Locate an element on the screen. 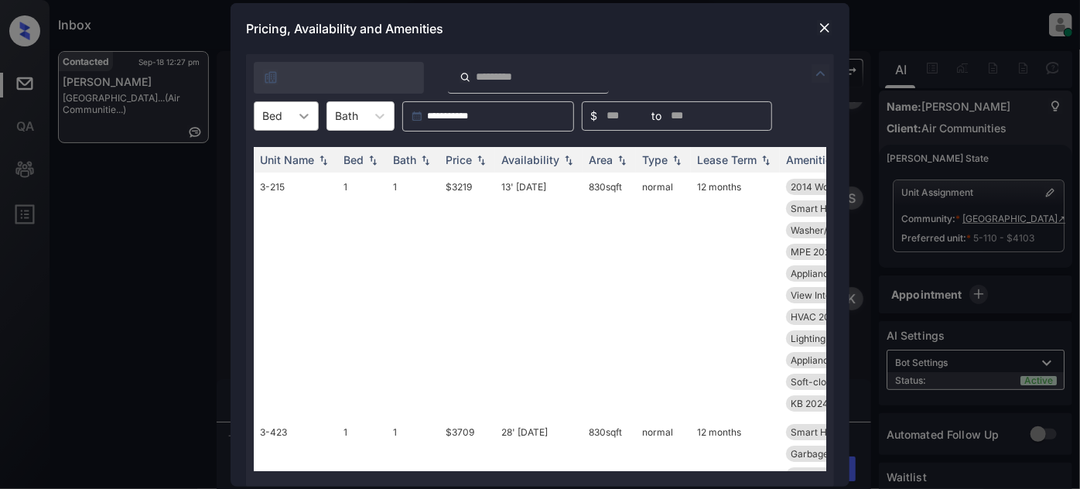  span: 2014 Wood Floor... is located at coordinates (830, 186).